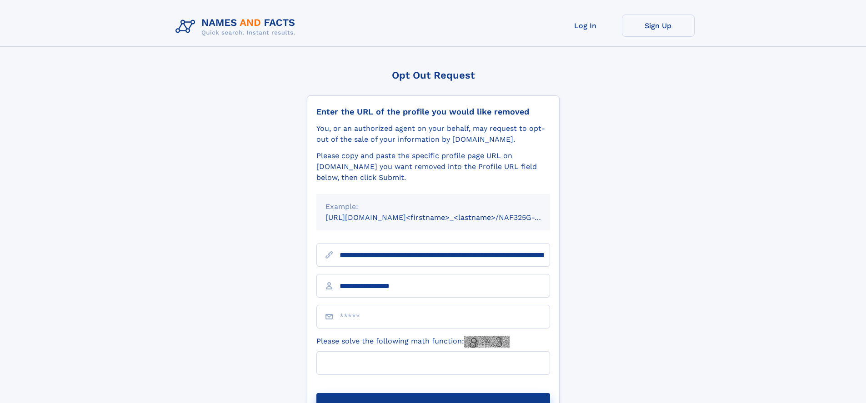 The image size is (866, 403). Describe the element at coordinates (433, 134) in the screenshot. I see `div: You, or an authorized agent on your behalf, may request to opt-out of the sale of your informatio...` at that location.